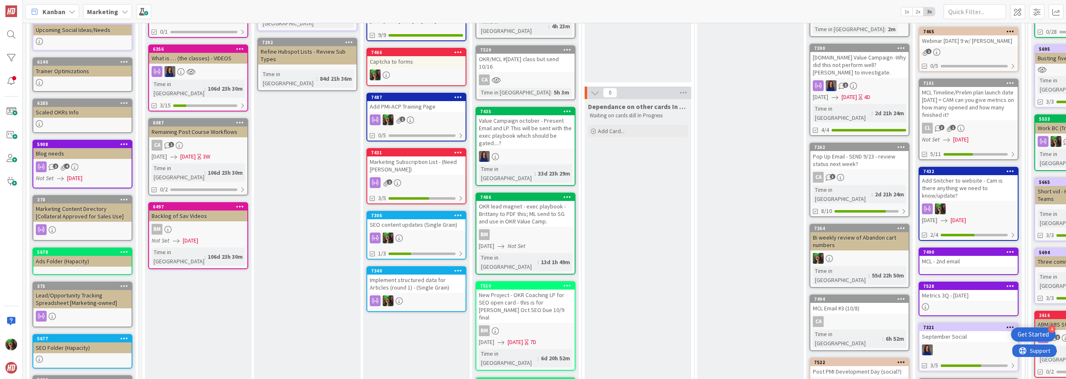  What do you see at coordinates (82, 71) in the screenshot?
I see `div: Trainer Optimizations` at bounding box center [82, 71].